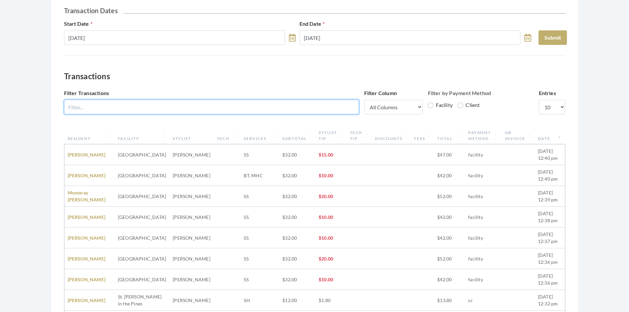 The height and width of the screenshot is (312, 629). I want to click on td: cc, so click(483, 300).